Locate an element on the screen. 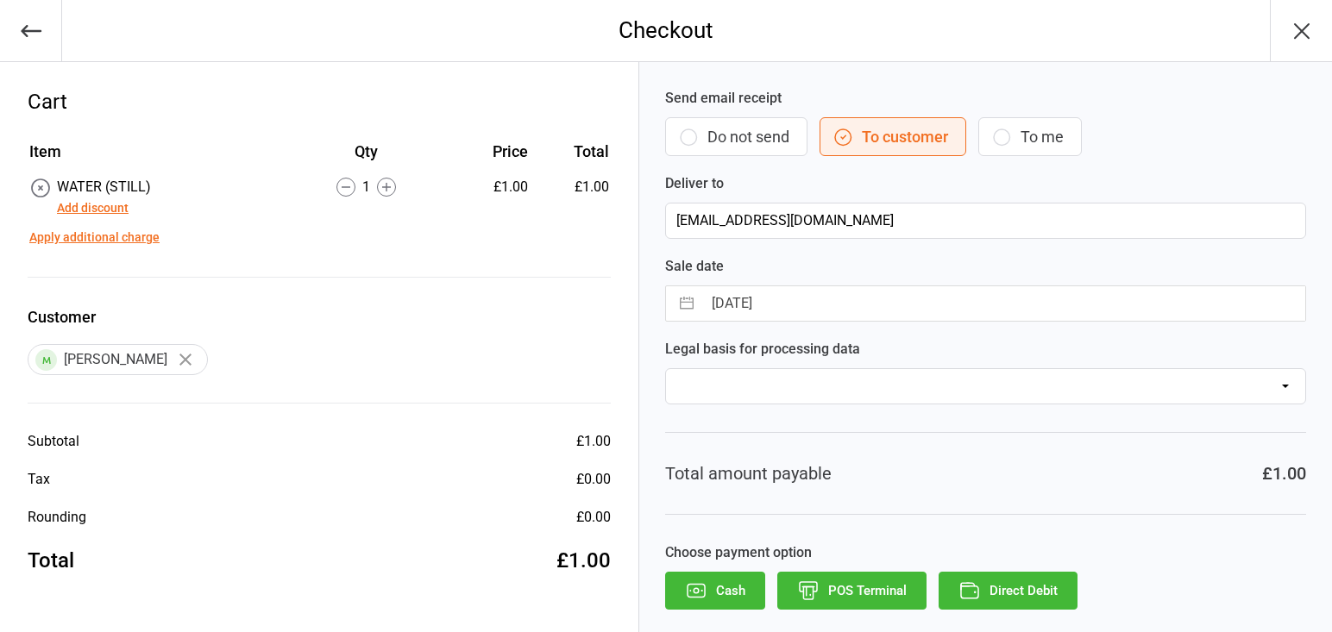 Image resolution: width=1332 pixels, height=632 pixels. label: Send email receipt is located at coordinates (985, 98).